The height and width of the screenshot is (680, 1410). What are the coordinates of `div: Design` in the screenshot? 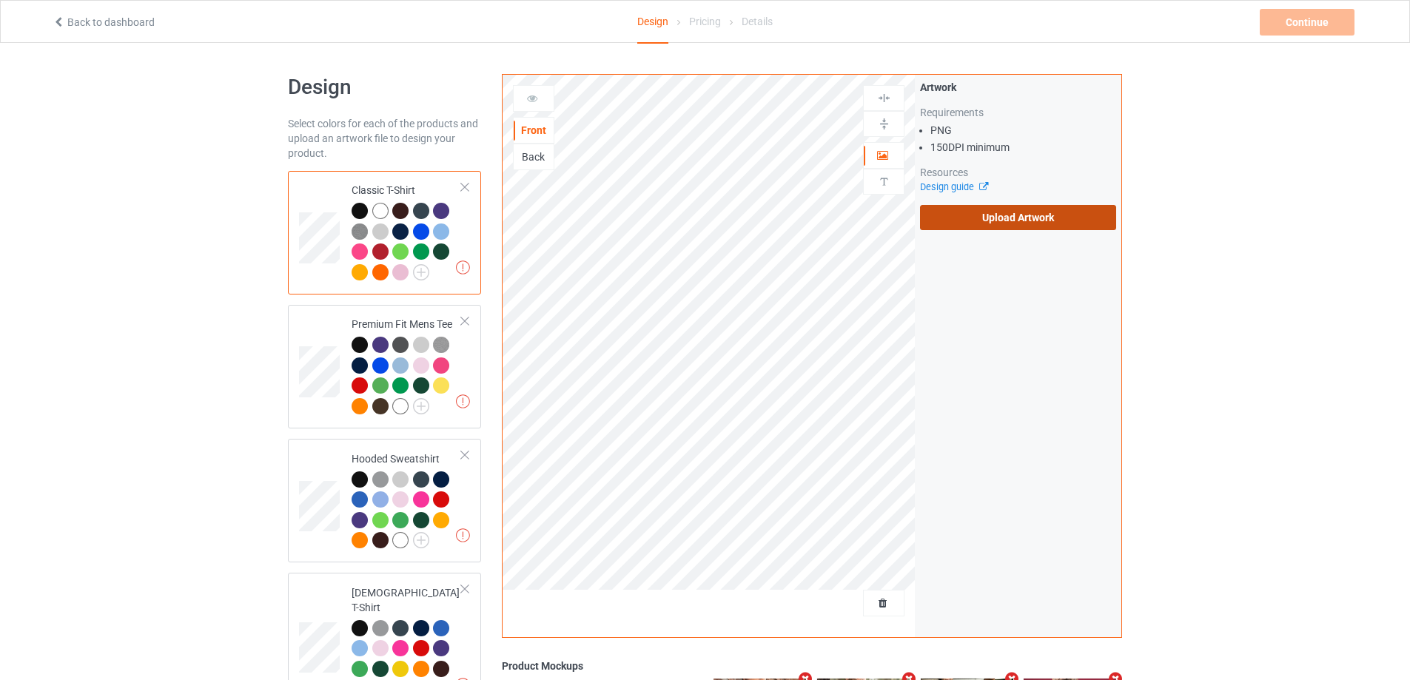 It's located at (653, 22).